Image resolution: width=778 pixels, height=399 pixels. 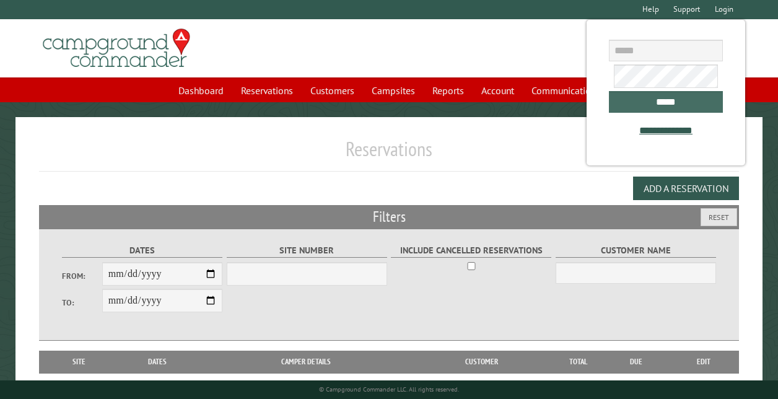 What do you see at coordinates (686, 188) in the screenshot?
I see `button: Add a Reservation` at bounding box center [686, 188].